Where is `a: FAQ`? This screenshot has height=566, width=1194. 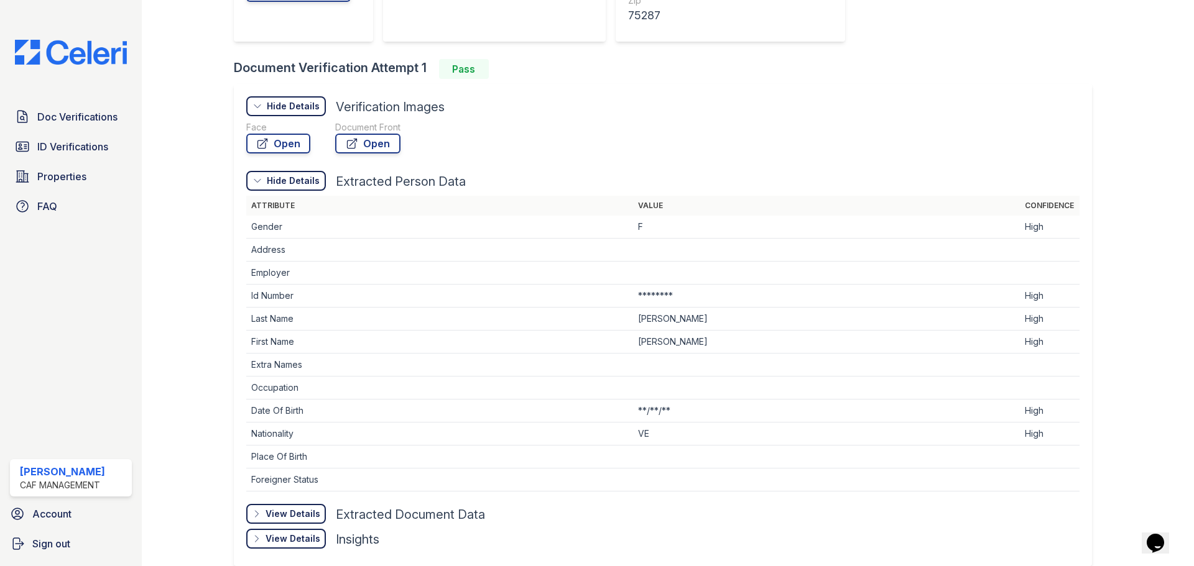 a: FAQ is located at coordinates (71, 206).